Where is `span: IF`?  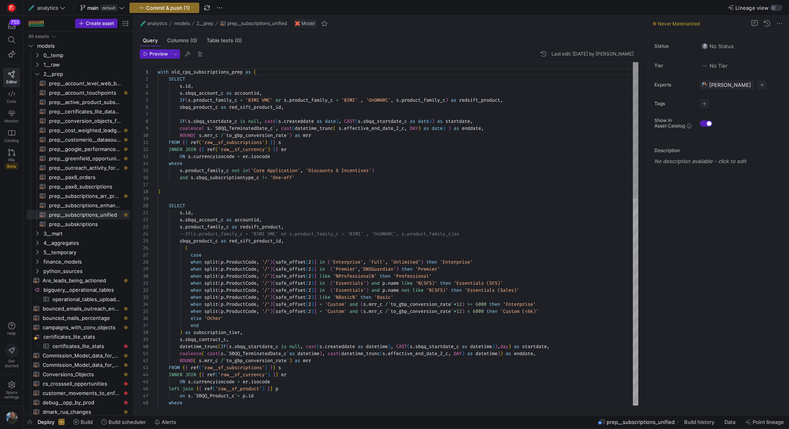
span: IF is located at coordinates (182, 121).